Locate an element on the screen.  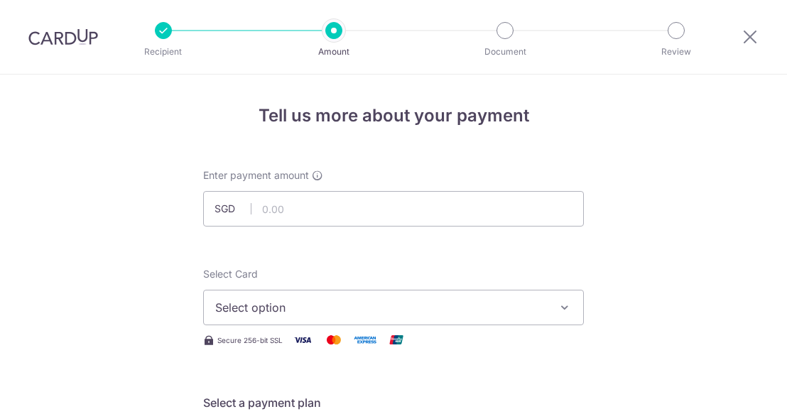
img: Union Pay is located at coordinates (396, 340).